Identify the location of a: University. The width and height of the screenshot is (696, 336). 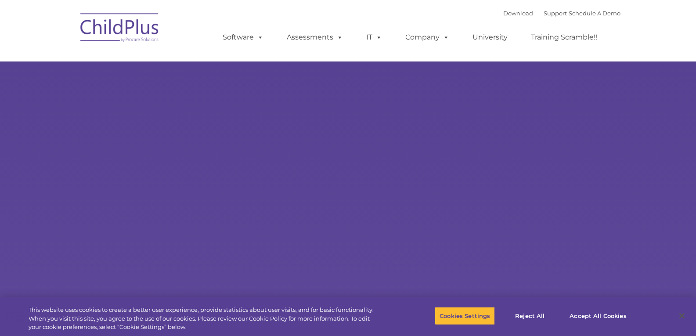
(490, 37).